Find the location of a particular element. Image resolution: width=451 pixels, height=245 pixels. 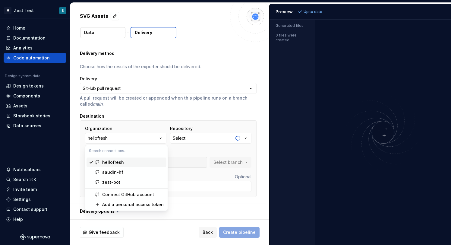

div: Data sources is located at coordinates (27, 126).